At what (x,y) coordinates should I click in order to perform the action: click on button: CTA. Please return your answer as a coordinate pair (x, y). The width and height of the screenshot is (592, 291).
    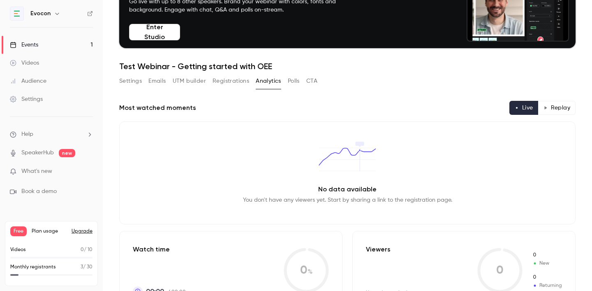
    Looking at the image, I should click on (312, 81).